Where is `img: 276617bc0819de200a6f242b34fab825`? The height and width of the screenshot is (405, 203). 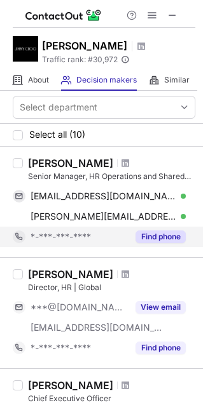 img: 276617bc0819de200a6f242b34fab825 is located at coordinates (25, 49).